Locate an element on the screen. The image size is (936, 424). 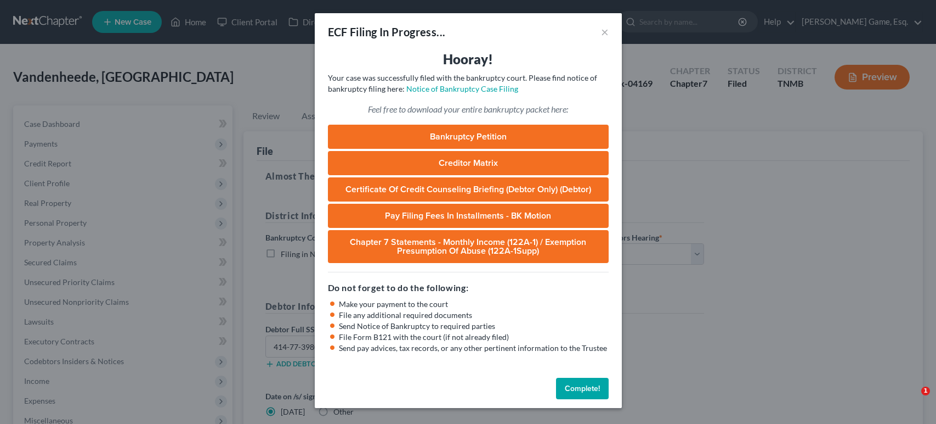
span: 1 is located at coordinates (926, 391).